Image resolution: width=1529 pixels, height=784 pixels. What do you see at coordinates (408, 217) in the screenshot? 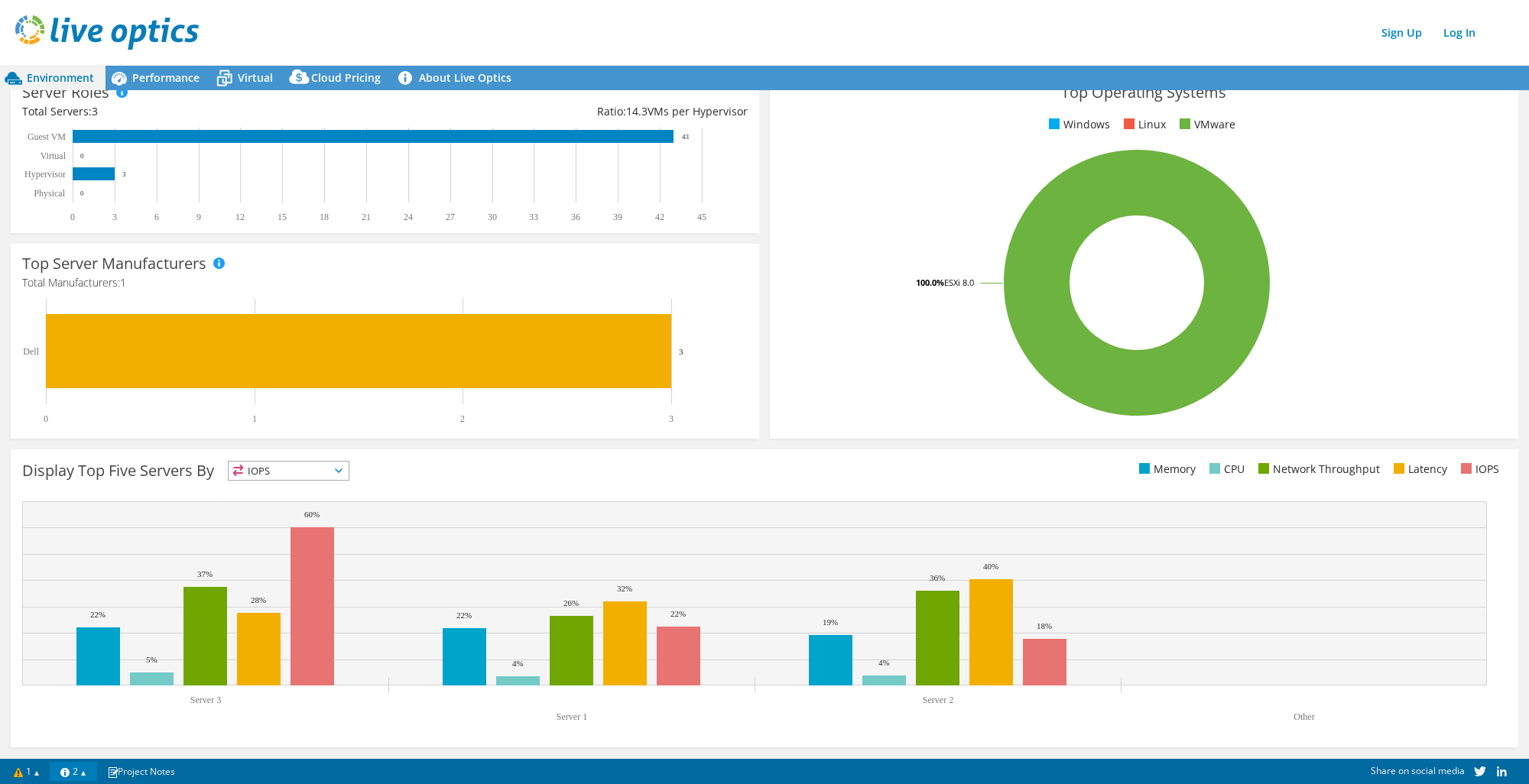
I see `text: 24` at bounding box center [408, 217].